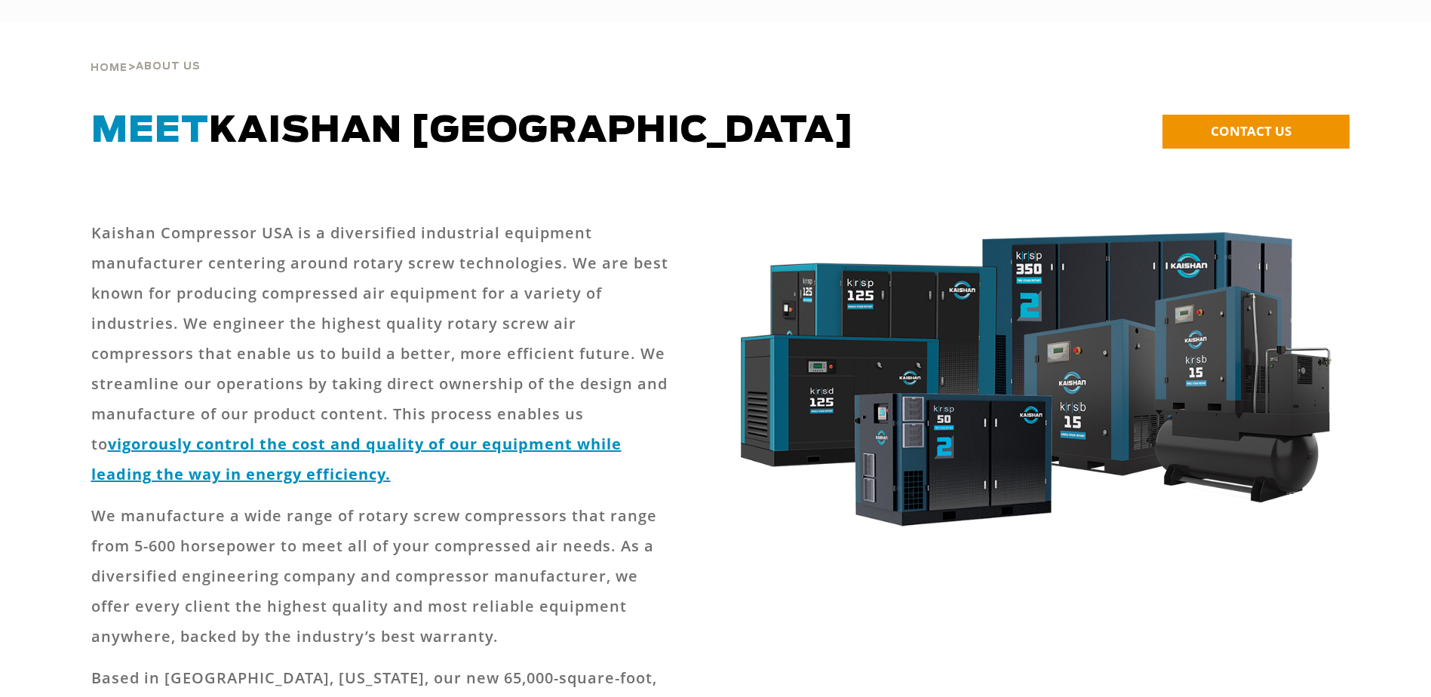  I want to click on a: CONTACT US, so click(1256, 131).